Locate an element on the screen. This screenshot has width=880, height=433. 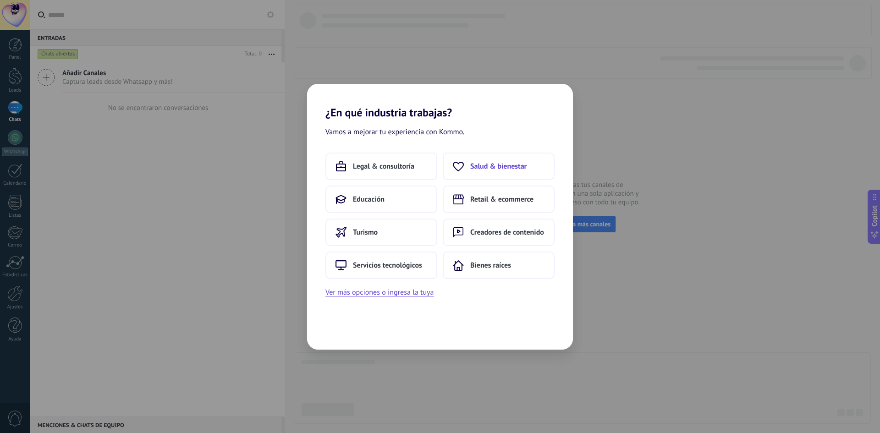
button: Servicios tecnológicos is located at coordinates (381, 265).